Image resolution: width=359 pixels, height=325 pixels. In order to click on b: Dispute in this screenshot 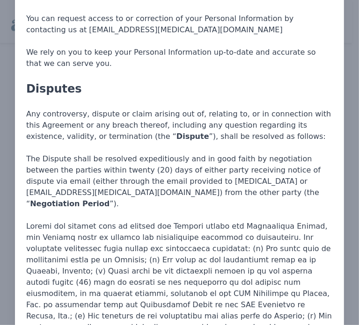, I will do `click(193, 136)`.